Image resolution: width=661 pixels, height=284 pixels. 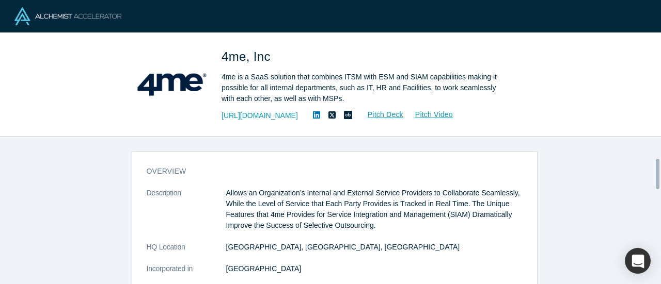 What do you see at coordinates (429, 115) in the screenshot?
I see `a: Pitch Video` at bounding box center [429, 115].